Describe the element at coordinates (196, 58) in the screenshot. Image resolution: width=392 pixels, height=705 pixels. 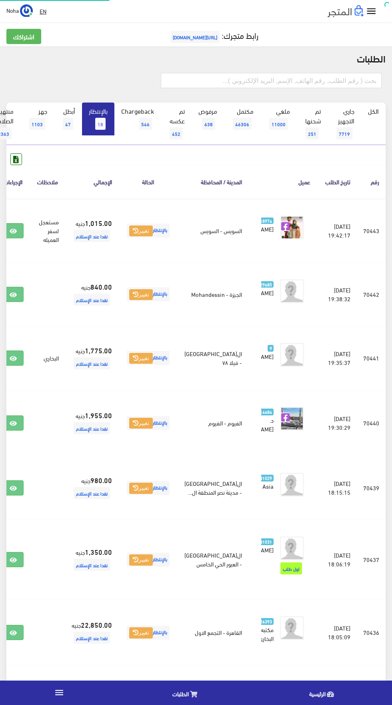
I see `h2: الطلبات` at that location.